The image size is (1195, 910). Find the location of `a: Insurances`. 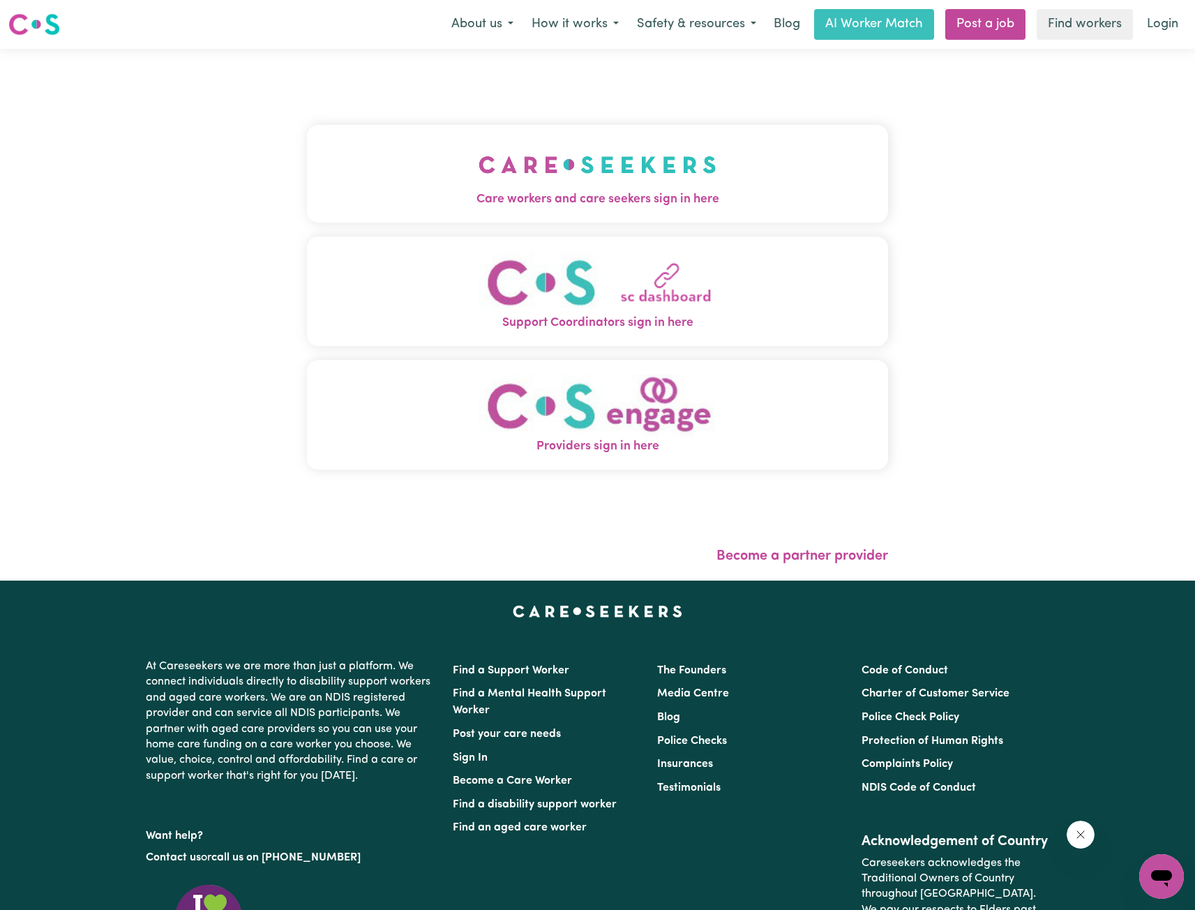

a: Insurances is located at coordinates (685, 764).